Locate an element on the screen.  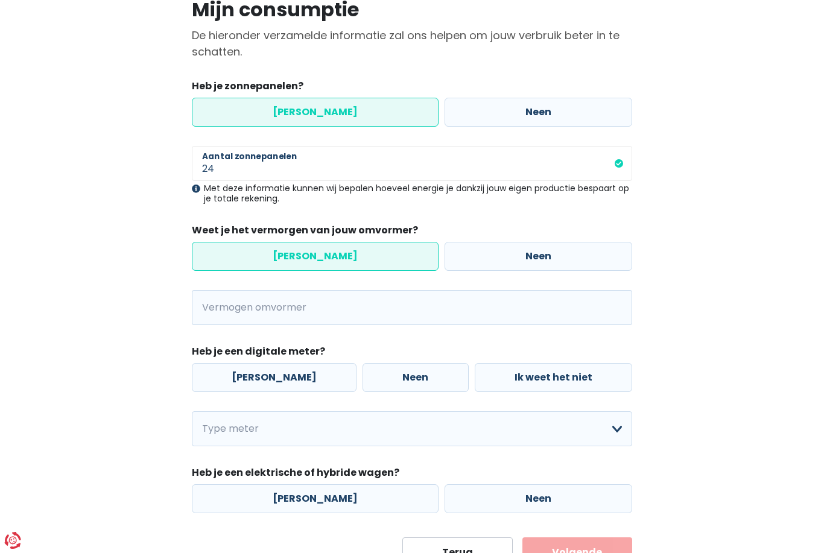
legend: Heb je een elektrische of hybride wagen? is located at coordinates (412, 475).